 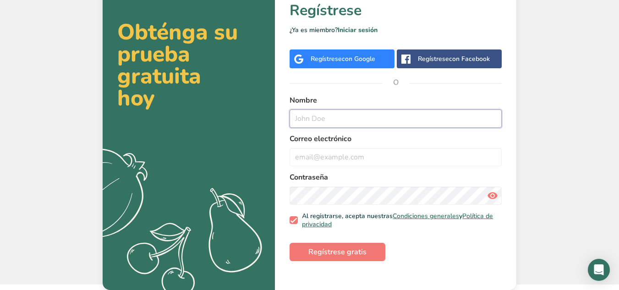 I want to click on a: Política de privacidad, so click(x=397, y=220).